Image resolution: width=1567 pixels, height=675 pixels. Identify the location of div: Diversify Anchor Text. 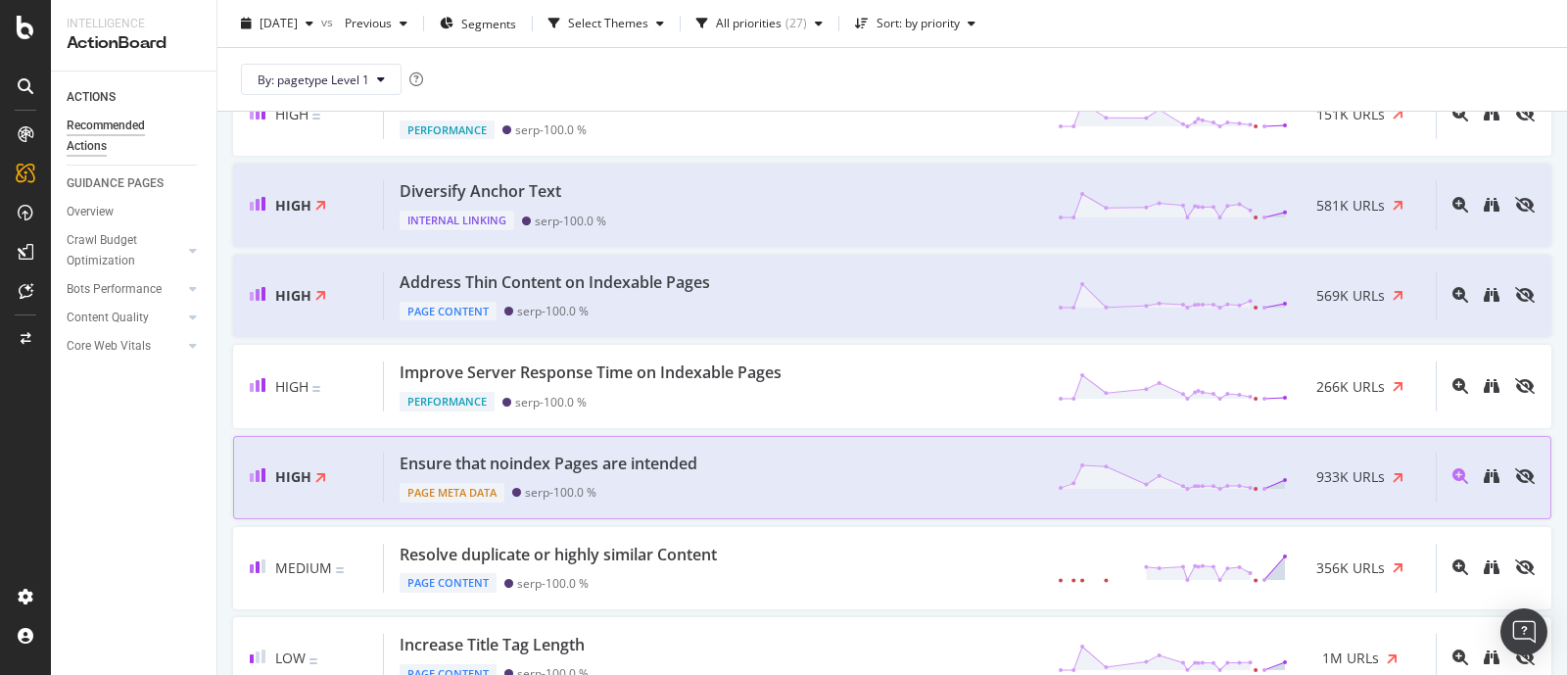
(480, 191).